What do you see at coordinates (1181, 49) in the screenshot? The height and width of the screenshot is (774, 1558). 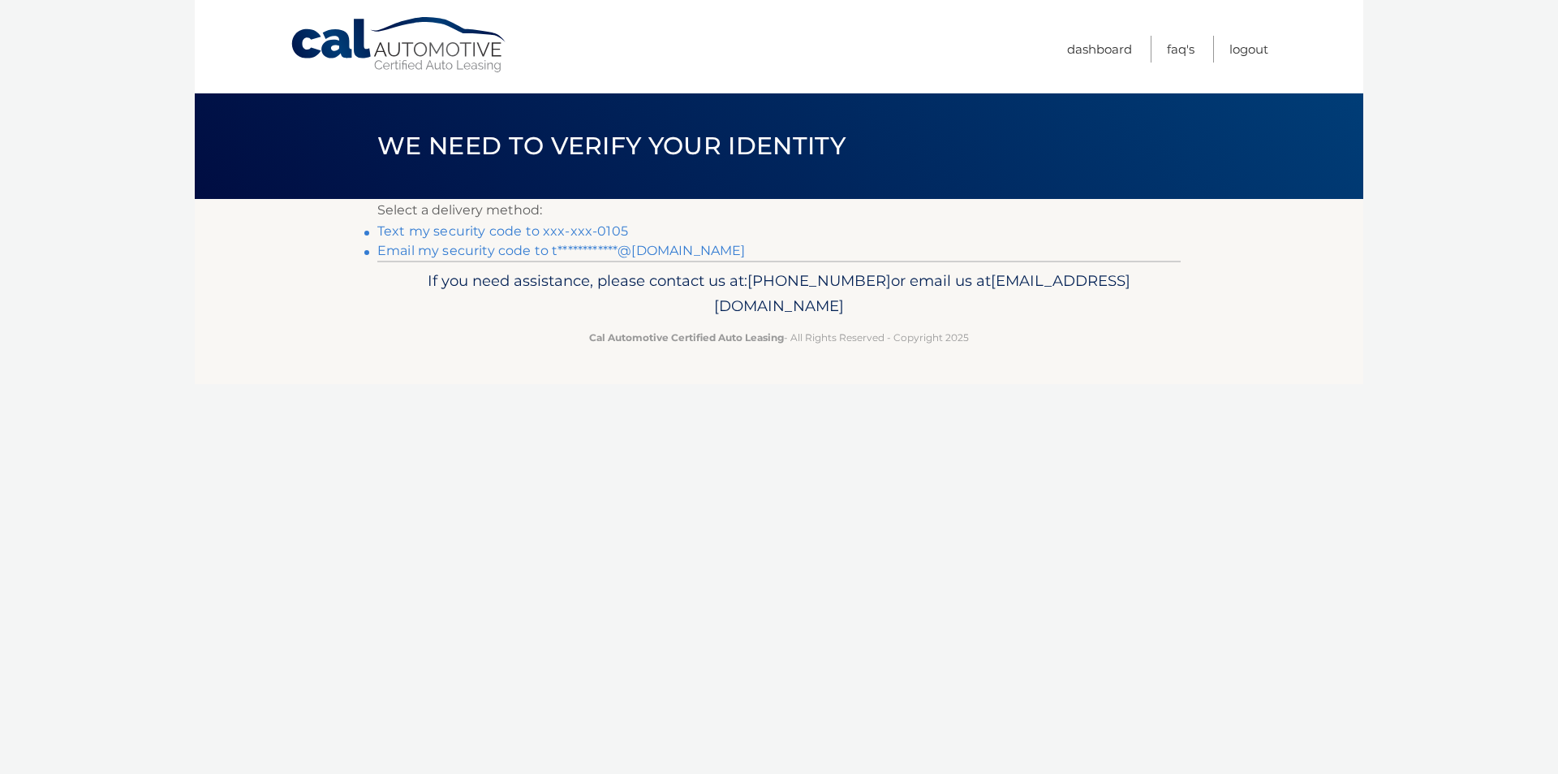 I see `a: FAQ's` at bounding box center [1181, 49].